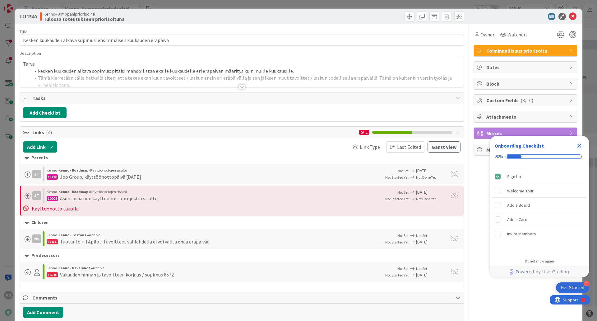  Describe the element at coordinates (73, 235) in the screenshot. I see `b: Kenno - Testaus ›` at that location.